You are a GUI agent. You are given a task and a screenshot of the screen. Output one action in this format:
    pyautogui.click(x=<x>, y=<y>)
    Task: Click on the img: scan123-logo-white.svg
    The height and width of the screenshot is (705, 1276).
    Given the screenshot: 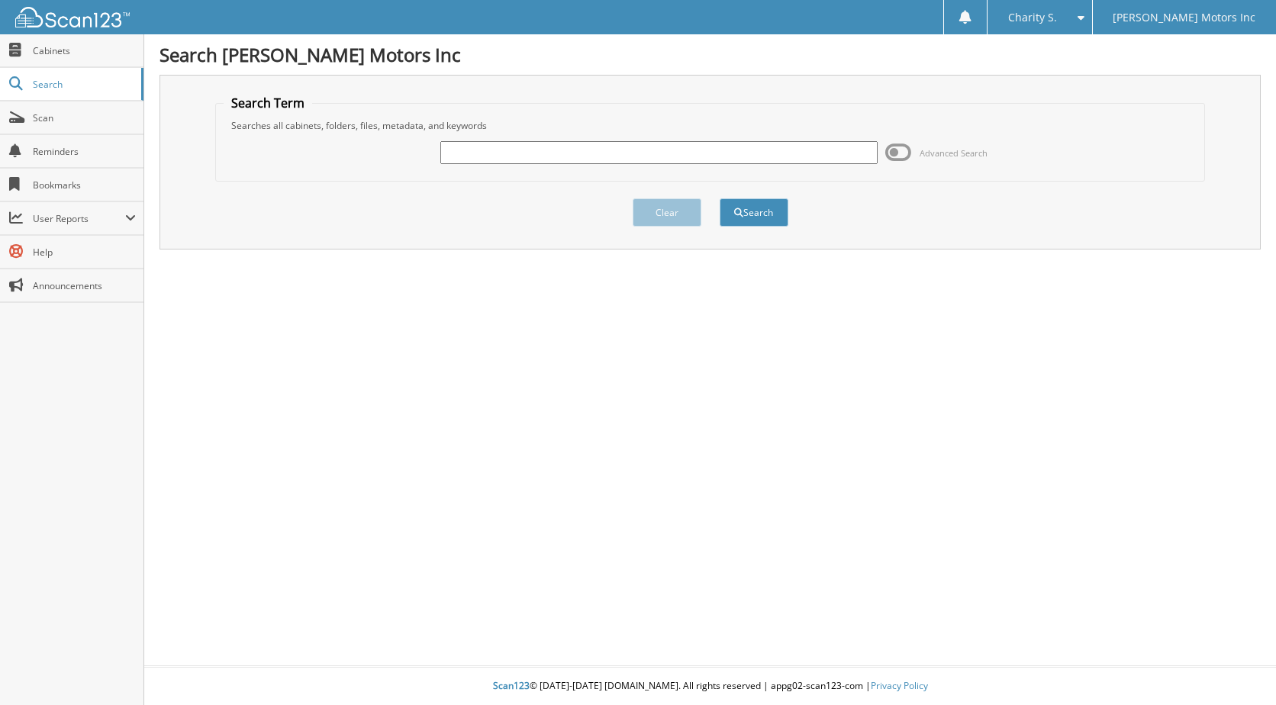 What is the action you would take?
    pyautogui.click(x=73, y=17)
    